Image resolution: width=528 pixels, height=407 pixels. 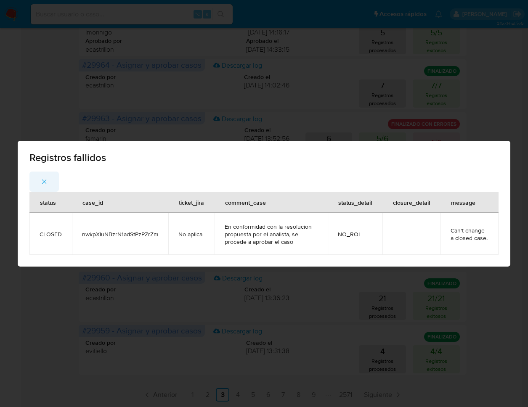 I want to click on div: status, so click(x=48, y=202).